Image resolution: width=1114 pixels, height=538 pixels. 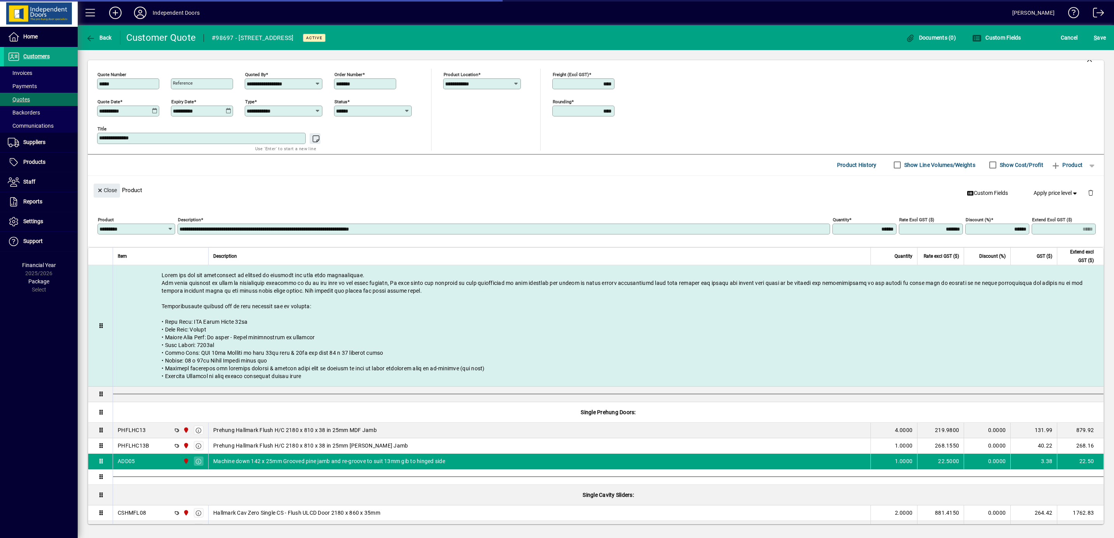 What do you see at coordinates (596, 190) in the screenshot?
I see `div: Product` at bounding box center [596, 190].